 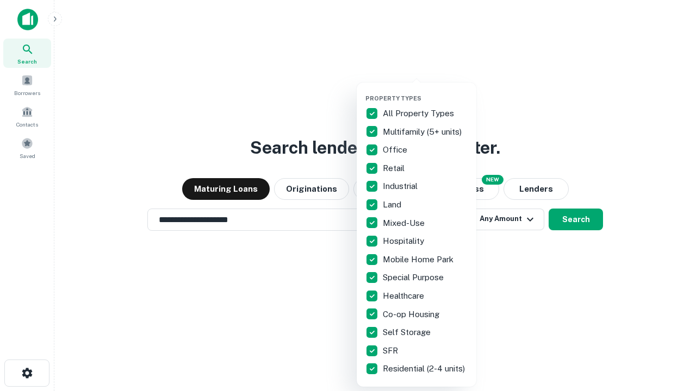 What do you see at coordinates (393, 205) in the screenshot?
I see `p: Land` at bounding box center [393, 205].